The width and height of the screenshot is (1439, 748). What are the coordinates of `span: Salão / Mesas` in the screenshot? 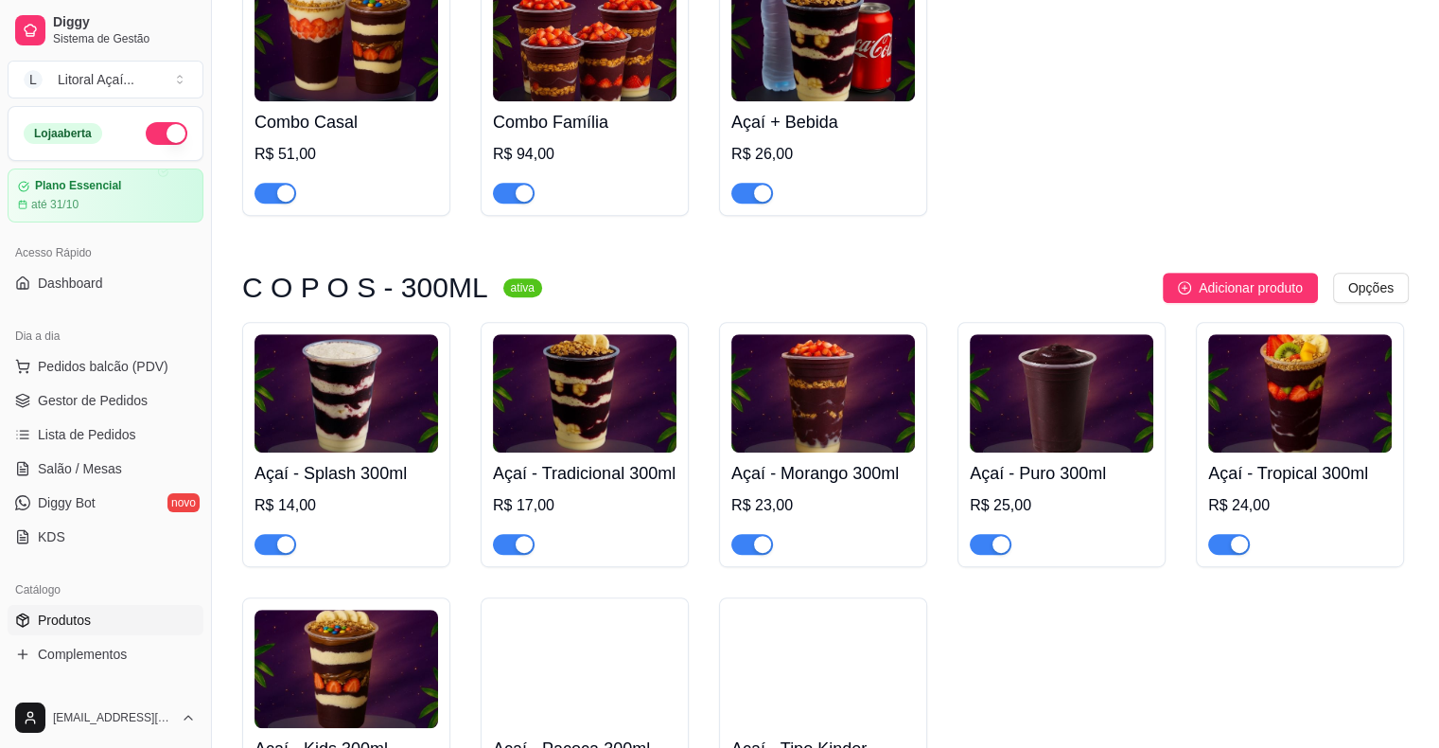 It's located at (79, 468).